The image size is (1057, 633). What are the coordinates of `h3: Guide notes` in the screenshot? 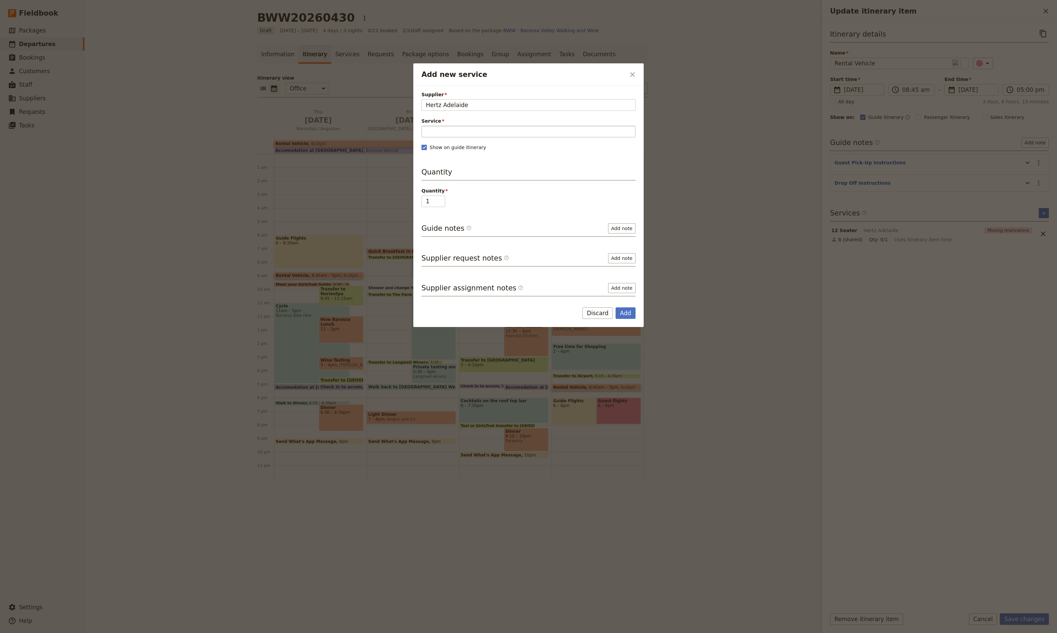 It's located at (447, 228).